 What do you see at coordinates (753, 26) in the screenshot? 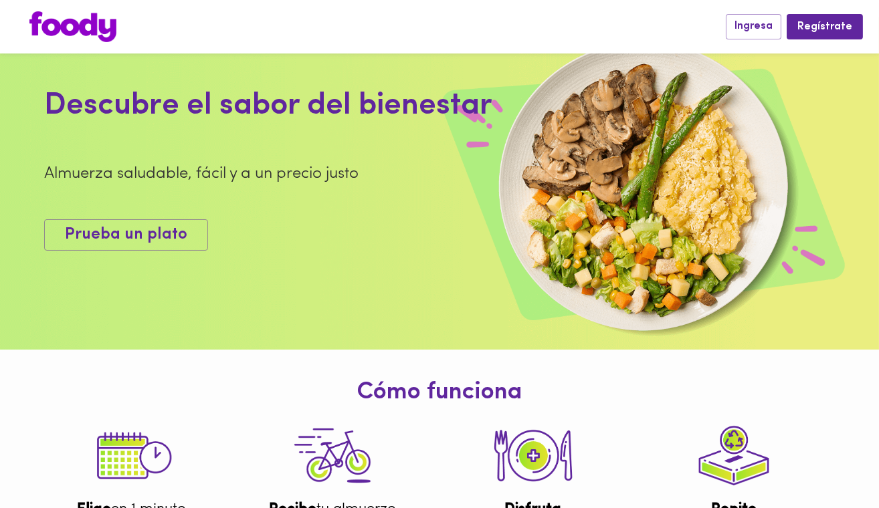
I see `button: Ingresa` at bounding box center [753, 26].